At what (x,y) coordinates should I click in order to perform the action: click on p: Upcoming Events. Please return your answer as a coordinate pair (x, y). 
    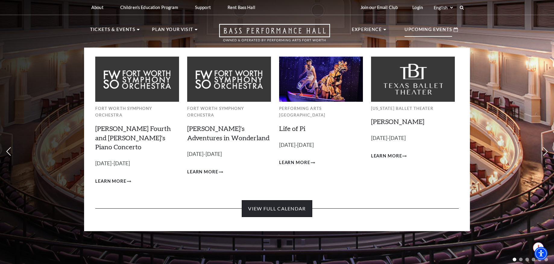
    Looking at the image, I should click on (428, 31).